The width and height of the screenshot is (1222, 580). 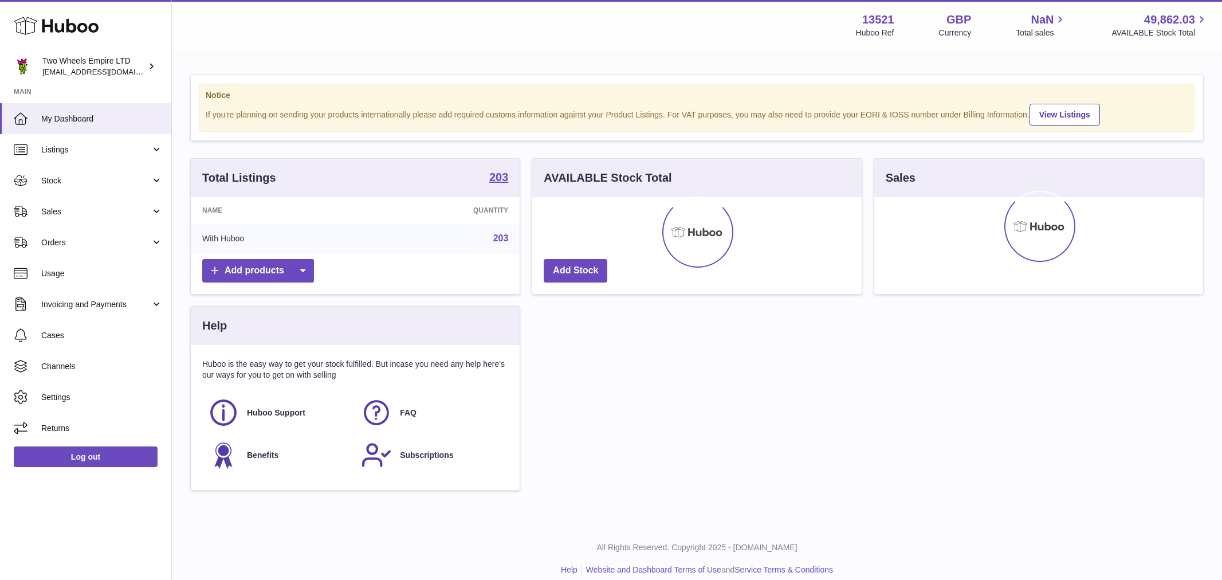 What do you see at coordinates (1042, 19) in the screenshot?
I see `span: NaN` at bounding box center [1042, 19].